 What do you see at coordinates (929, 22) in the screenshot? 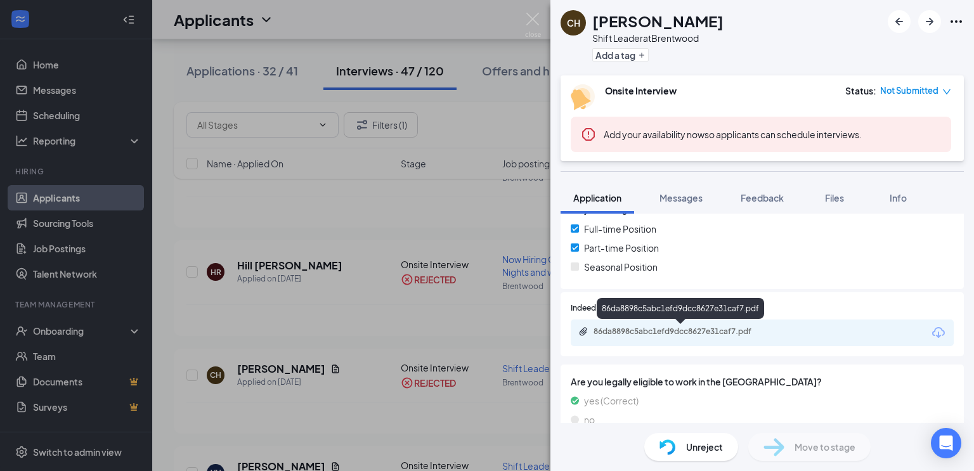
I see `svg: ArrowRight` at bounding box center [929, 22].